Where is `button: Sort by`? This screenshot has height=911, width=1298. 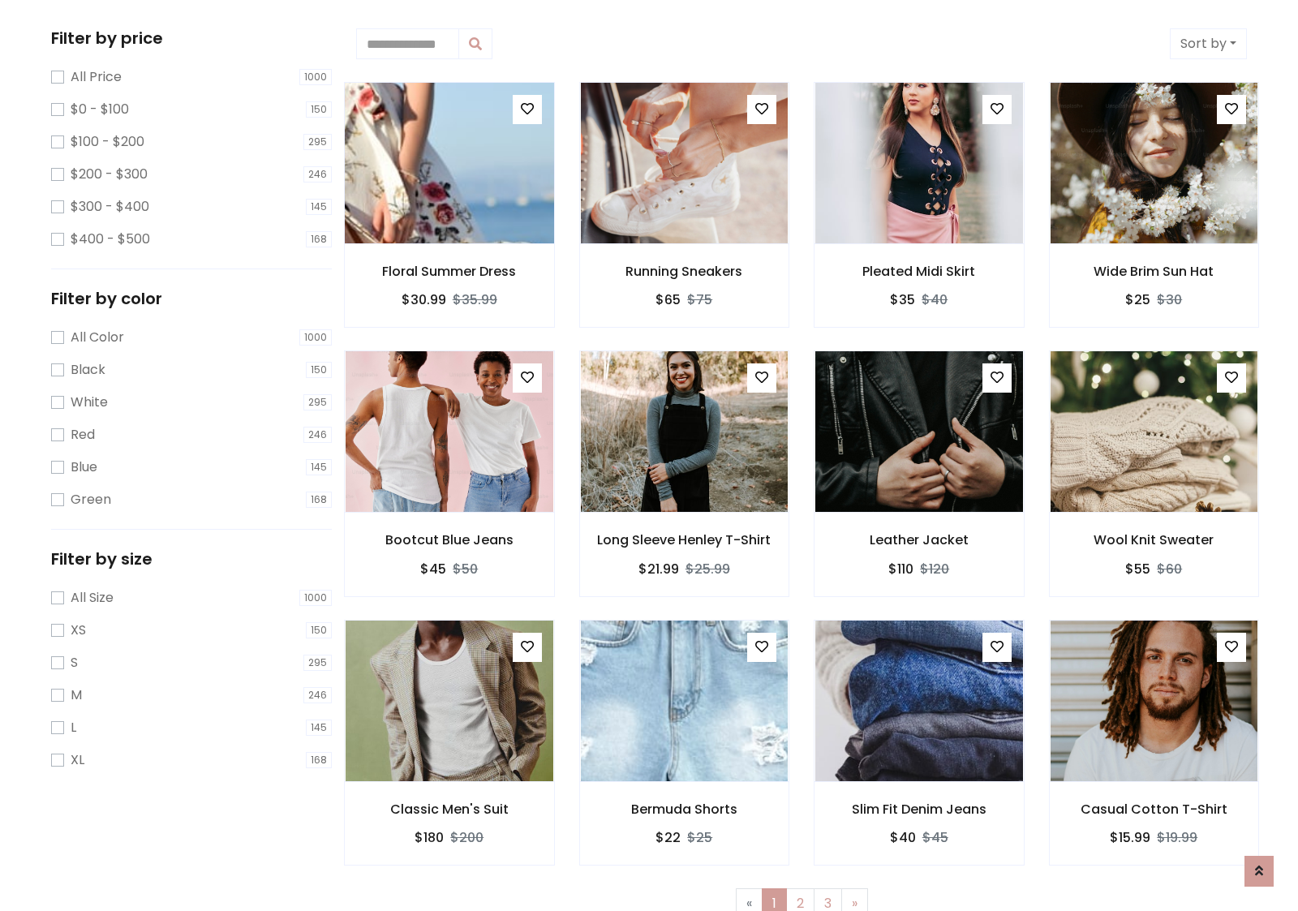 button: Sort by is located at coordinates (1208, 44).